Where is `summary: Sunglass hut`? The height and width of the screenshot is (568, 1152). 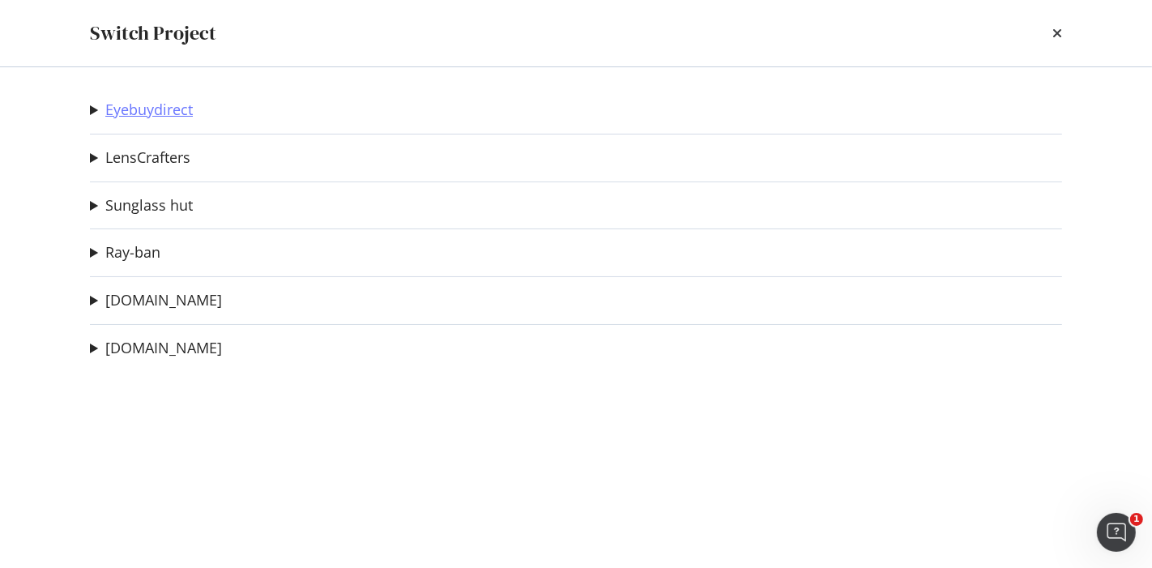 summary: Sunglass hut is located at coordinates (141, 206).